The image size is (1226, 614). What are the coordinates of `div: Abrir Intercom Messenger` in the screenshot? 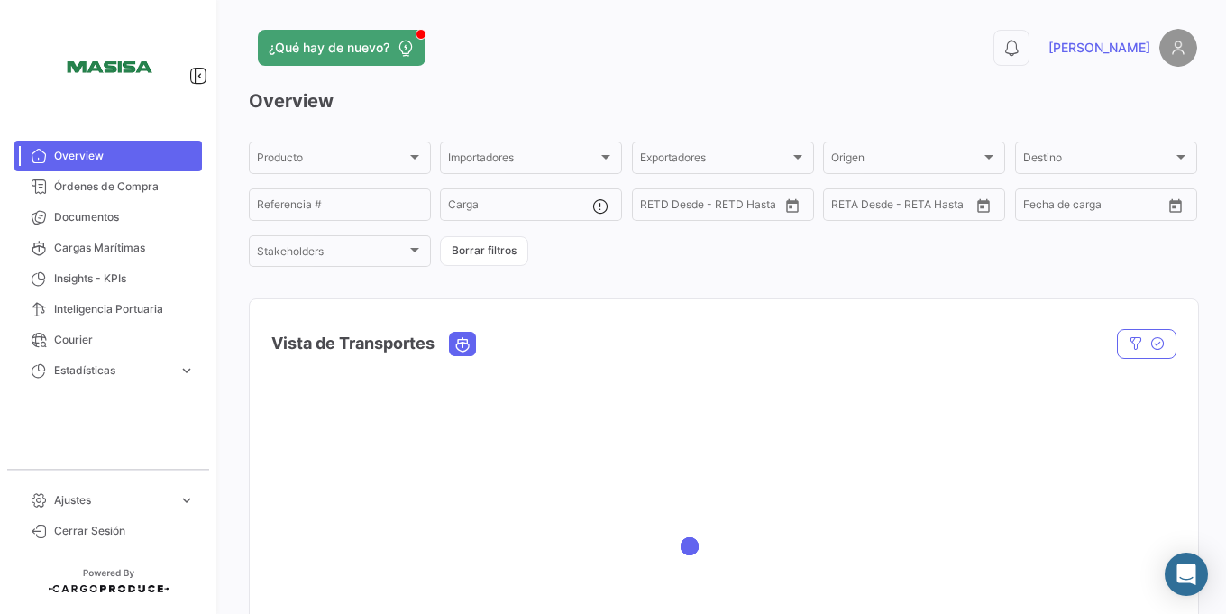 It's located at (1186, 574).